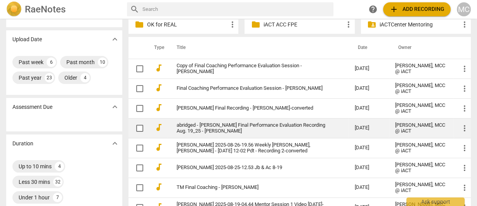 The height and width of the screenshot is (206, 477). What do you see at coordinates (417, 9) in the screenshot?
I see `span: Add recording` at bounding box center [417, 9].